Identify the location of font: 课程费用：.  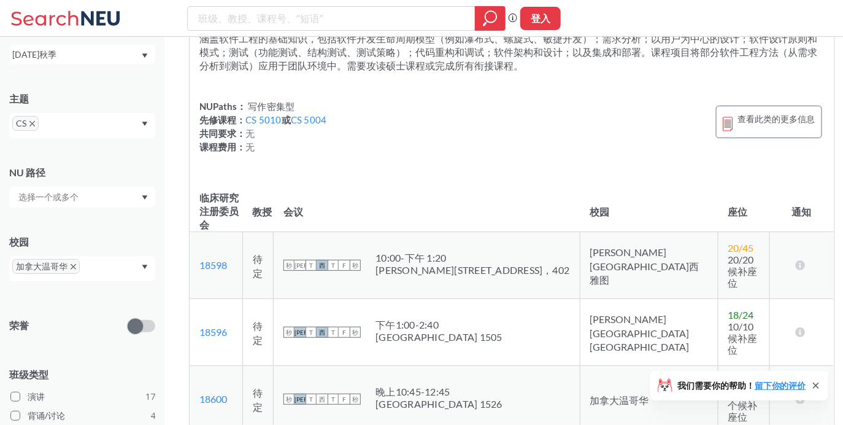
(222, 147).